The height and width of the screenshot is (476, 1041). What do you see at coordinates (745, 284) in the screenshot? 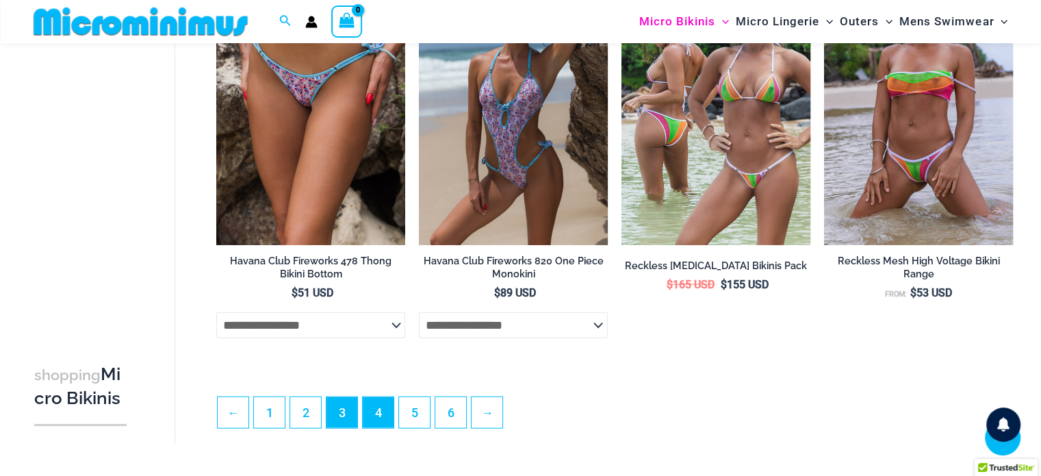
I see `bdi: 155 USD` at bounding box center [745, 284].